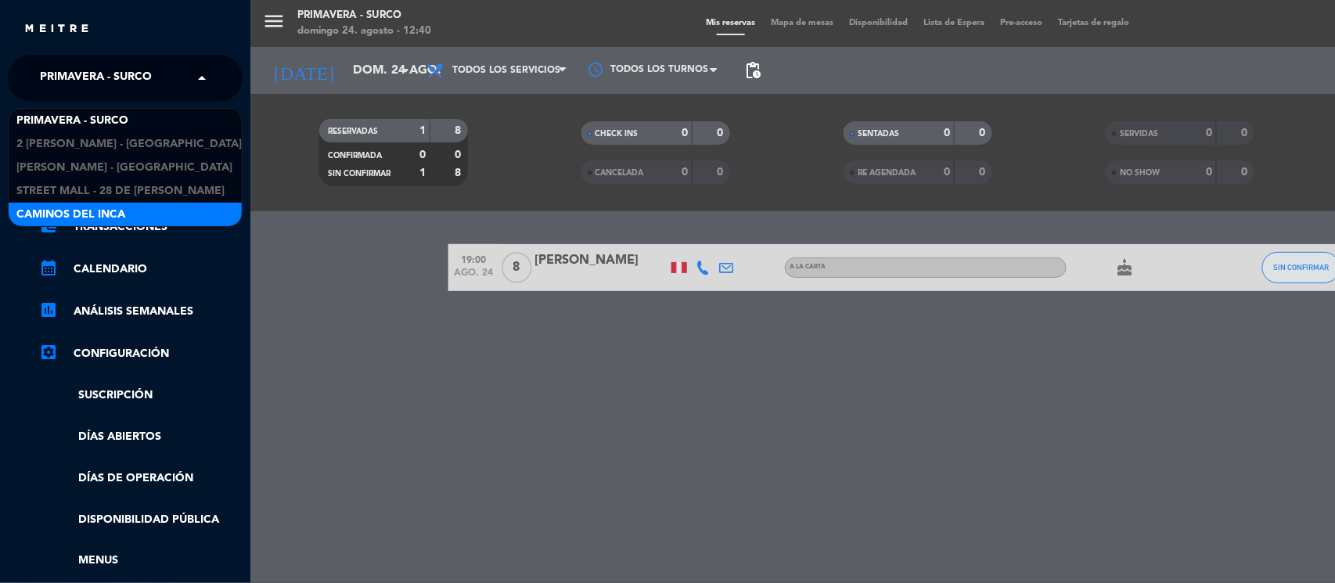 The height and width of the screenshot is (583, 1335). I want to click on a: account_balance_walletTransacciones, so click(141, 227).